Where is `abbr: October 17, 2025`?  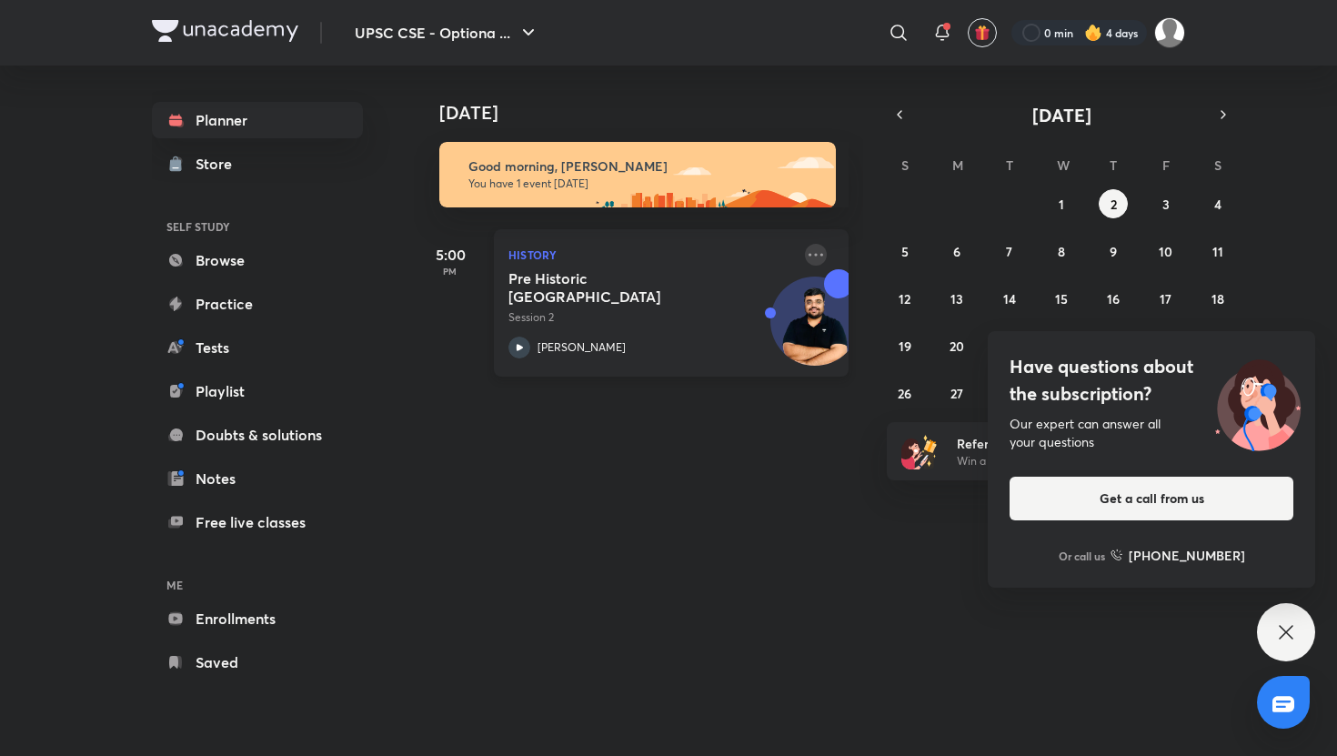 abbr: October 17, 2025 is located at coordinates (1165, 298).